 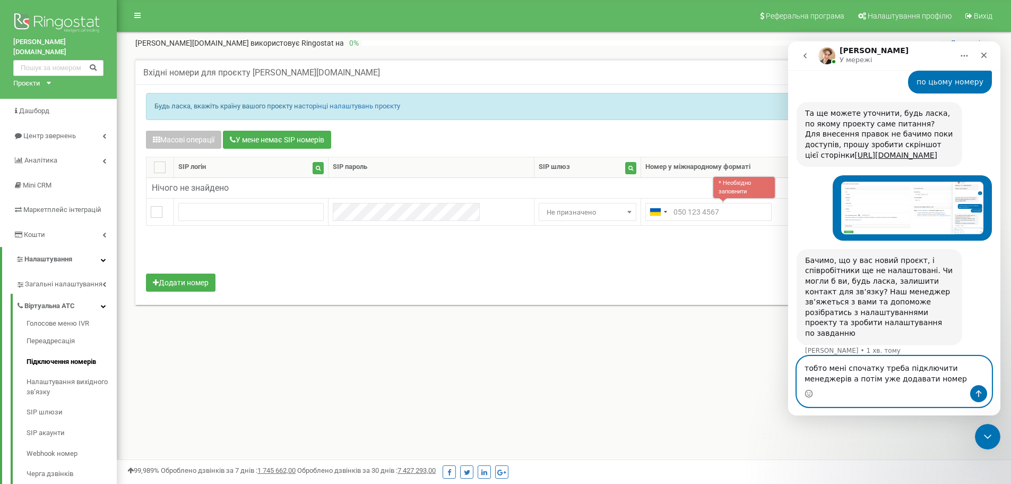 I want to click on div: Telephone country code, so click(x=658, y=212).